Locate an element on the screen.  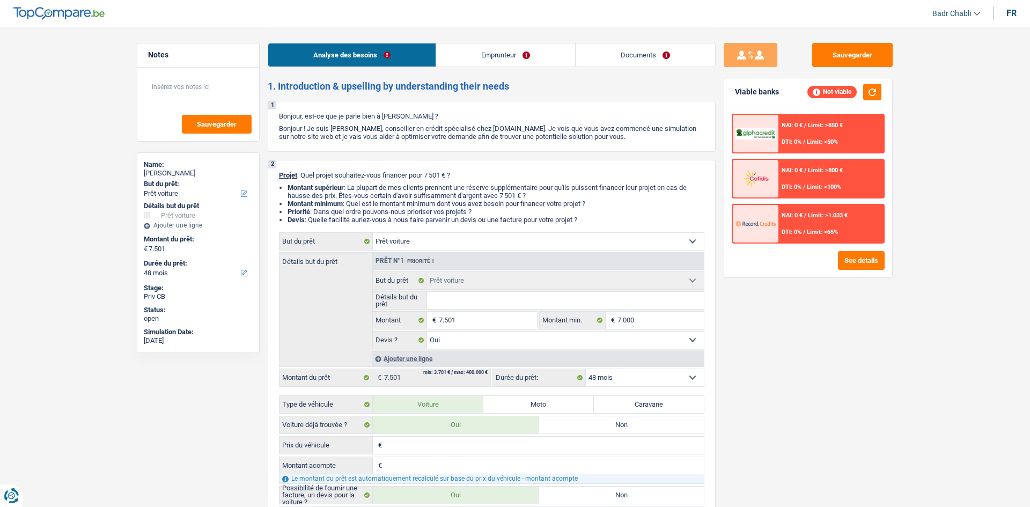
img: TopCompare Logo is located at coordinates (59, 13).